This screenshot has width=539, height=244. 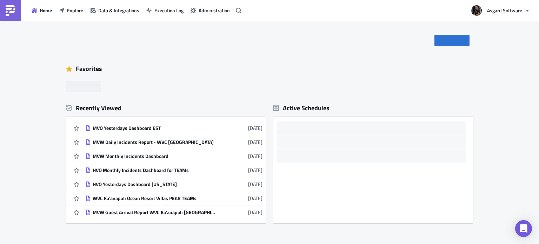 I want to click on time: 2025-06-03T18:56:12Z, so click(x=255, y=170).